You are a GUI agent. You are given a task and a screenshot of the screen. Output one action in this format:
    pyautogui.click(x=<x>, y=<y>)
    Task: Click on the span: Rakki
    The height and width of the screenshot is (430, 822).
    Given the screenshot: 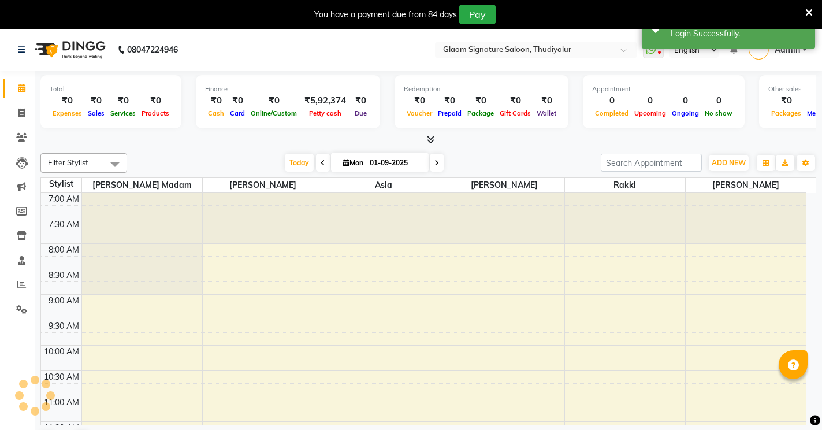 What is the action you would take?
    pyautogui.click(x=625, y=185)
    